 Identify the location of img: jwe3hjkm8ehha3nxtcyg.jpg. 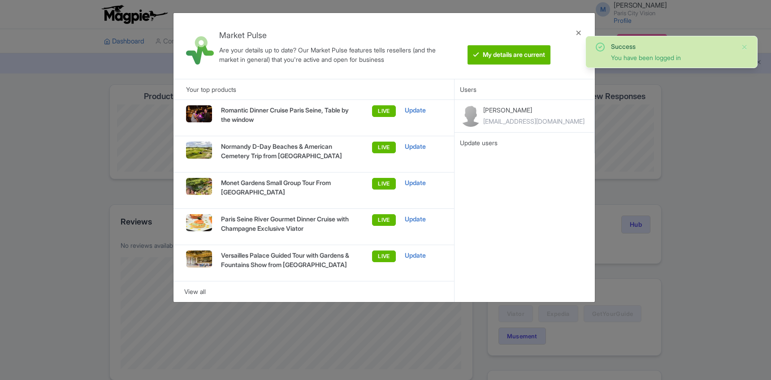
(199, 223).